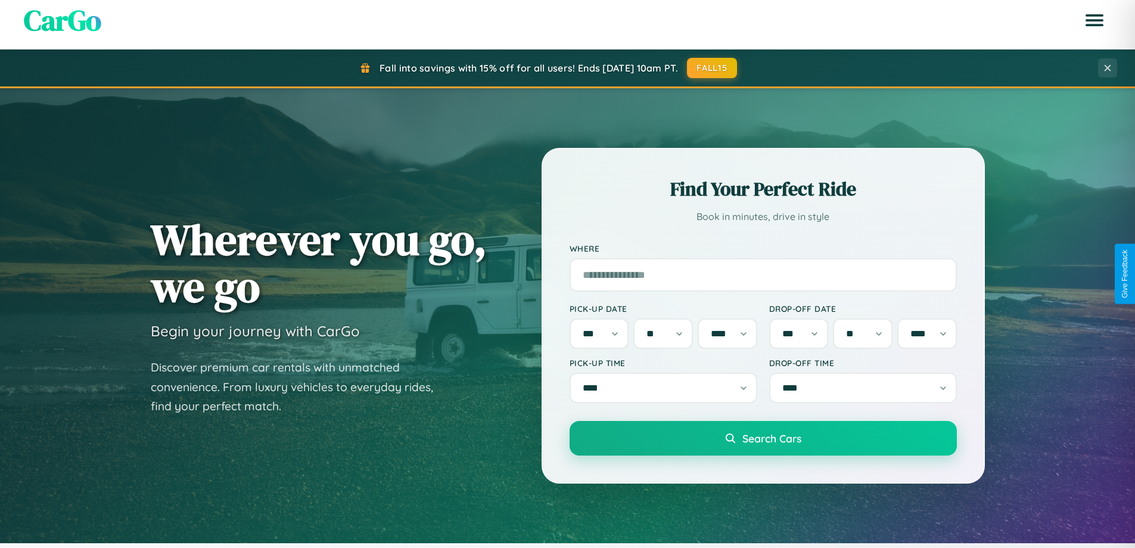  I want to click on div: Give Feedback, so click(1125, 274).